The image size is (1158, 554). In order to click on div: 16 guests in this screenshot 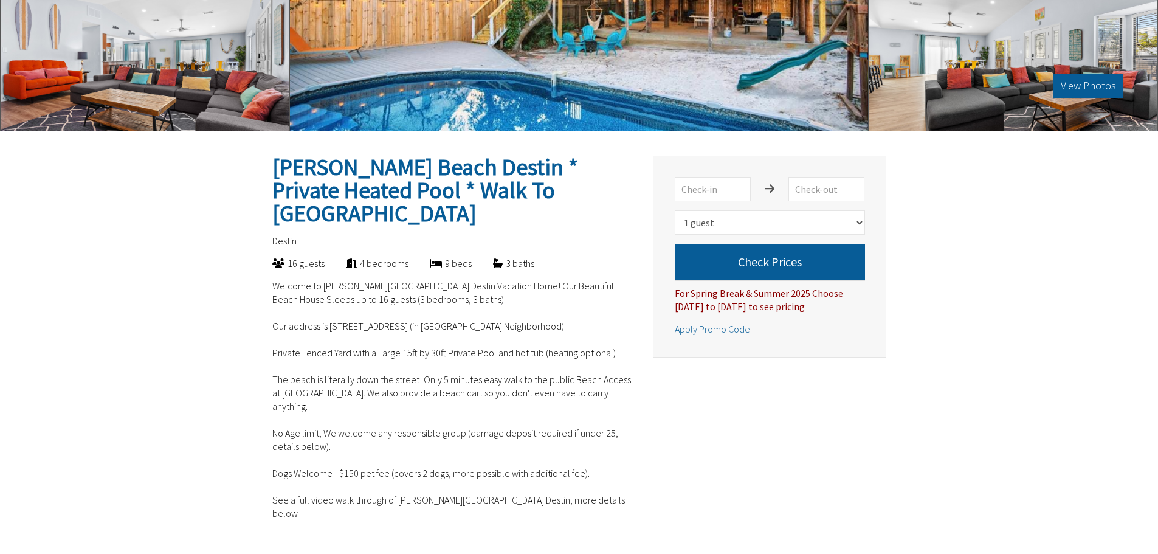, I will do `click(288, 263)`.